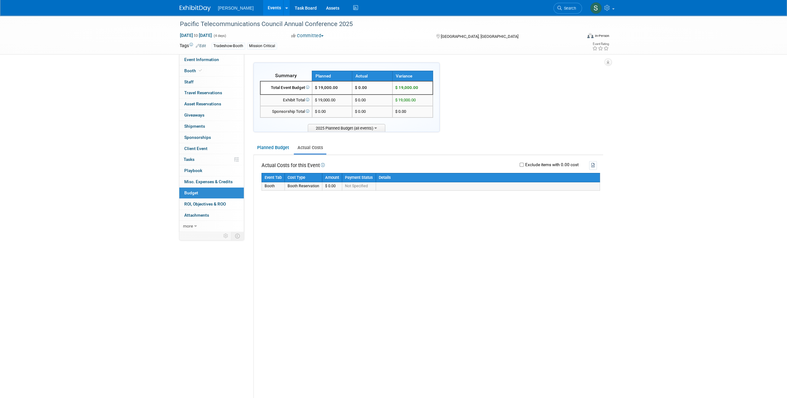  Describe the element at coordinates (189, 82) in the screenshot. I see `span: Staff` at that location.